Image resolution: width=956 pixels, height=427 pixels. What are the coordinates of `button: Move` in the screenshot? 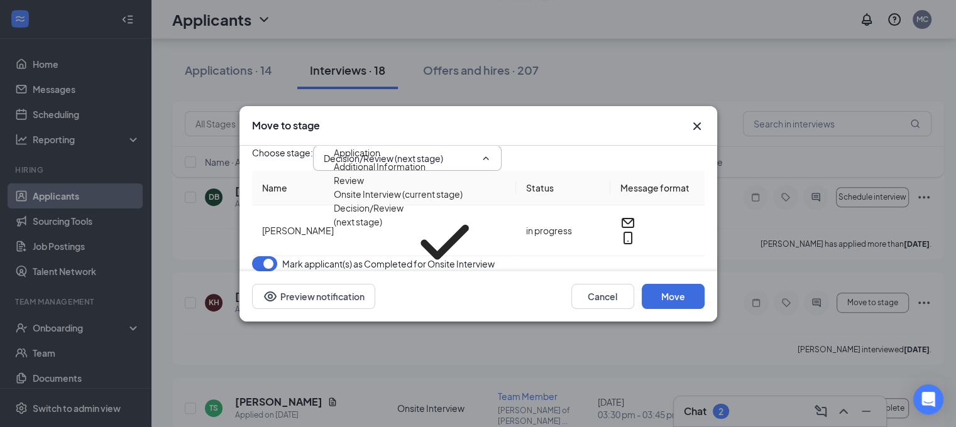 It's located at (673, 297).